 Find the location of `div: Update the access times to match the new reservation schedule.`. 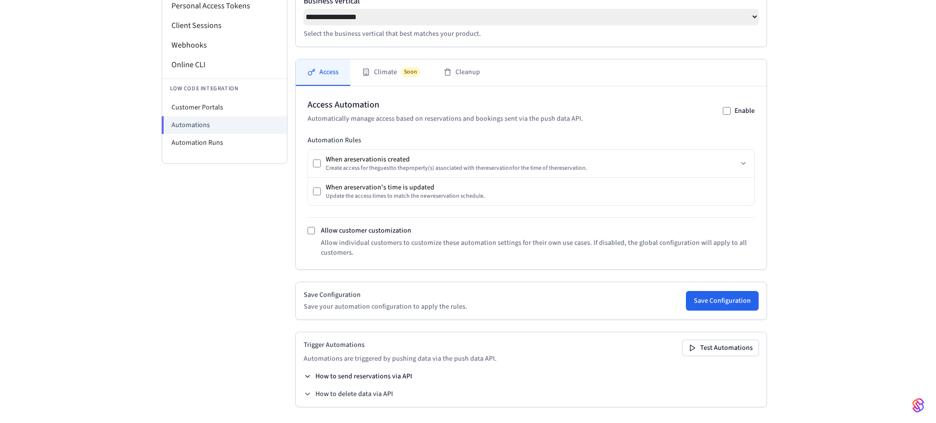

div: Update the access times to match the new reservation schedule. is located at coordinates (405, 196).